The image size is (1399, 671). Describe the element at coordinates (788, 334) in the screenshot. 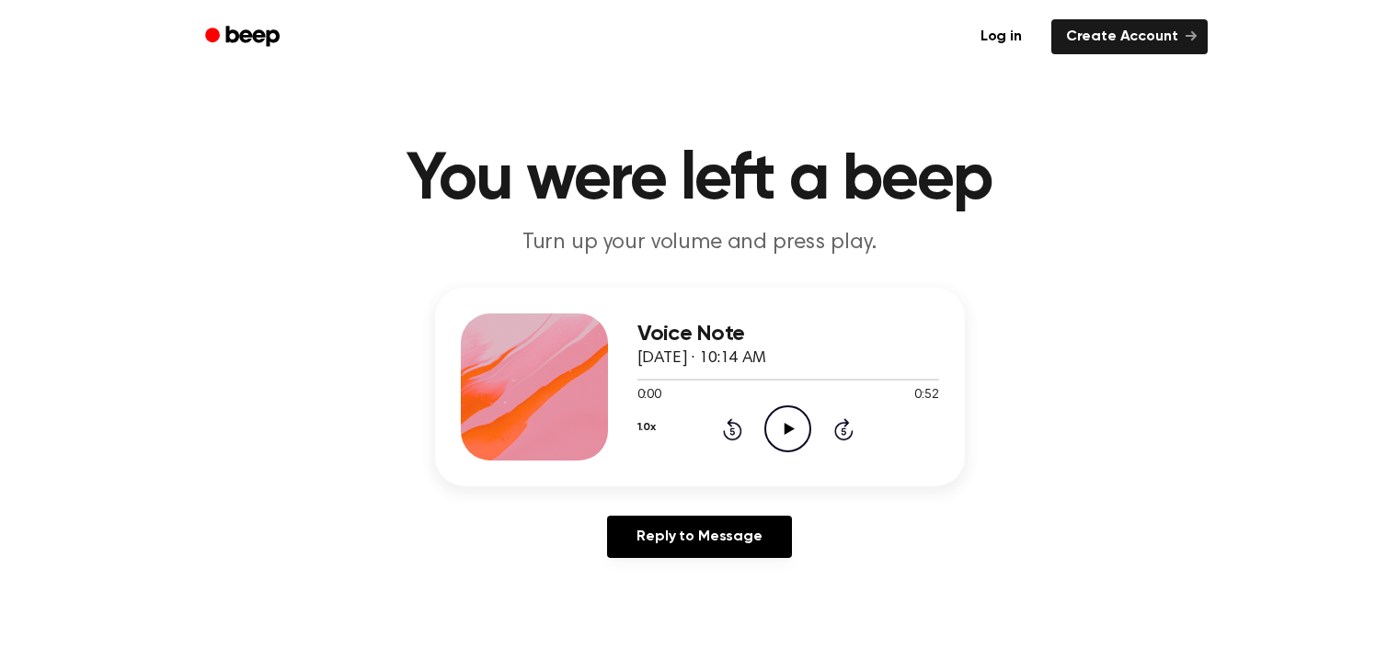

I see `h3: Voice Note` at that location.